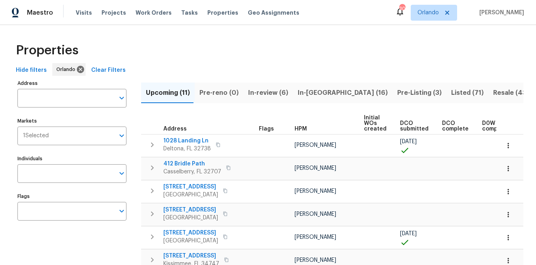  I want to click on span: Projects, so click(114, 13).